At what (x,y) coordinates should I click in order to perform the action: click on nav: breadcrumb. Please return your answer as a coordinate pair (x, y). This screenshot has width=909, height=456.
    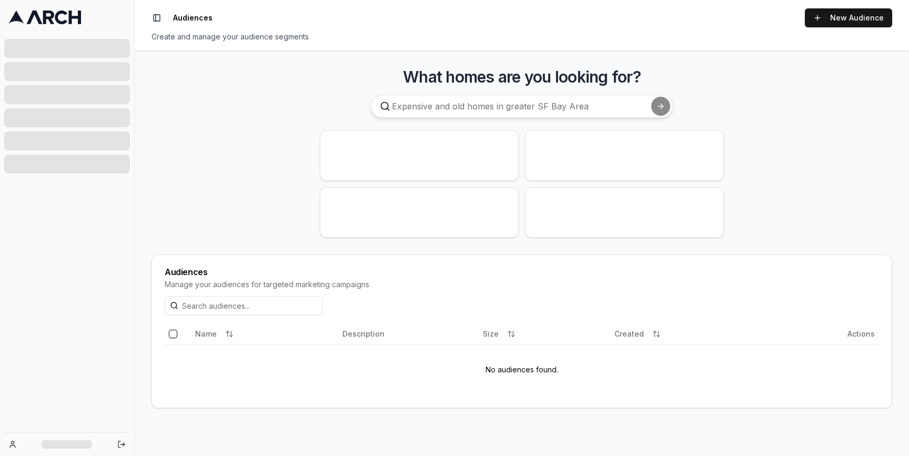
    Looking at the image, I should click on (193, 18).